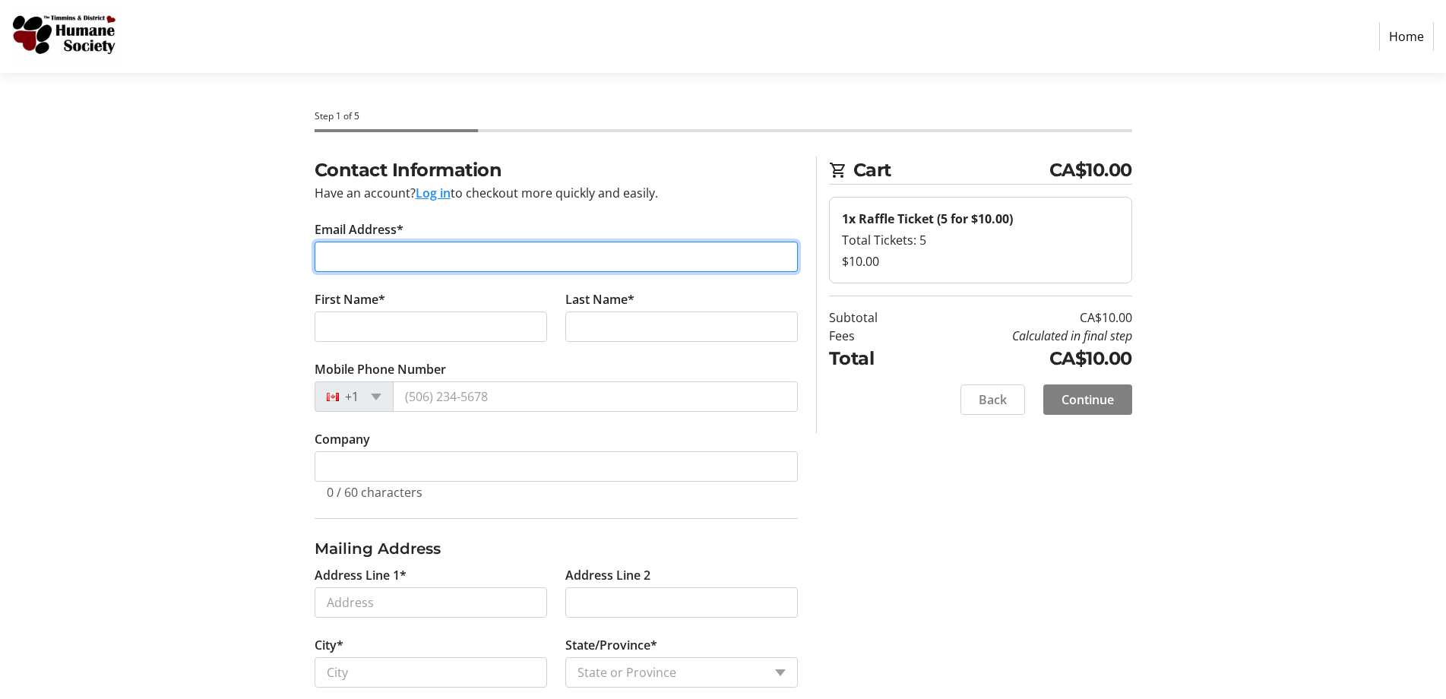  What do you see at coordinates (433, 193) in the screenshot?
I see `button: Log in` at bounding box center [433, 193].